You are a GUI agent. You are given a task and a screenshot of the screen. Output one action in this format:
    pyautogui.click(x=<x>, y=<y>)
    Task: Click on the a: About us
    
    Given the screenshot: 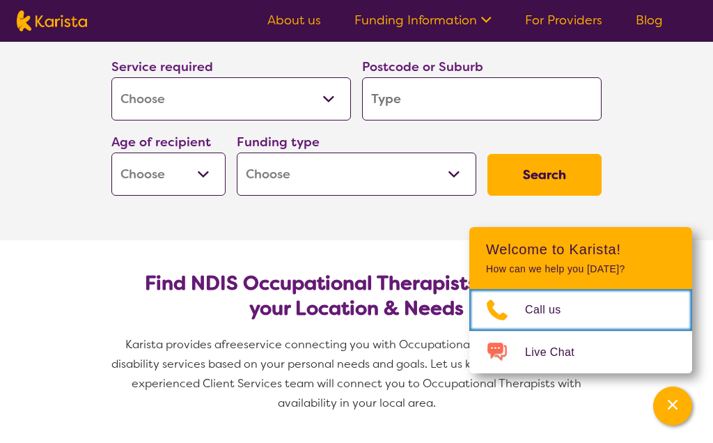 What is the action you would take?
    pyautogui.click(x=294, y=20)
    